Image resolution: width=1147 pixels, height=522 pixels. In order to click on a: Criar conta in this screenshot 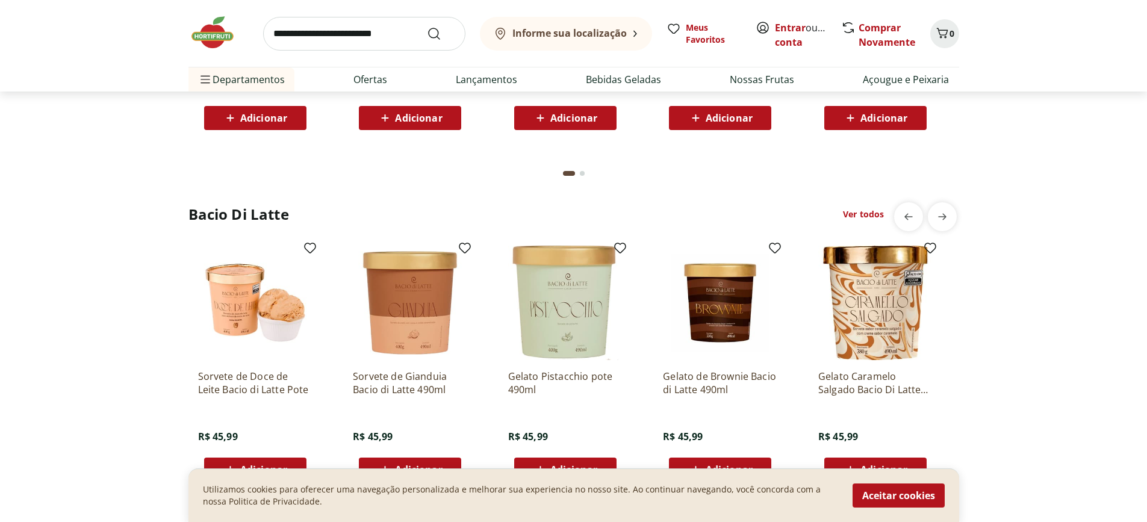, I will do `click(808, 35)`.